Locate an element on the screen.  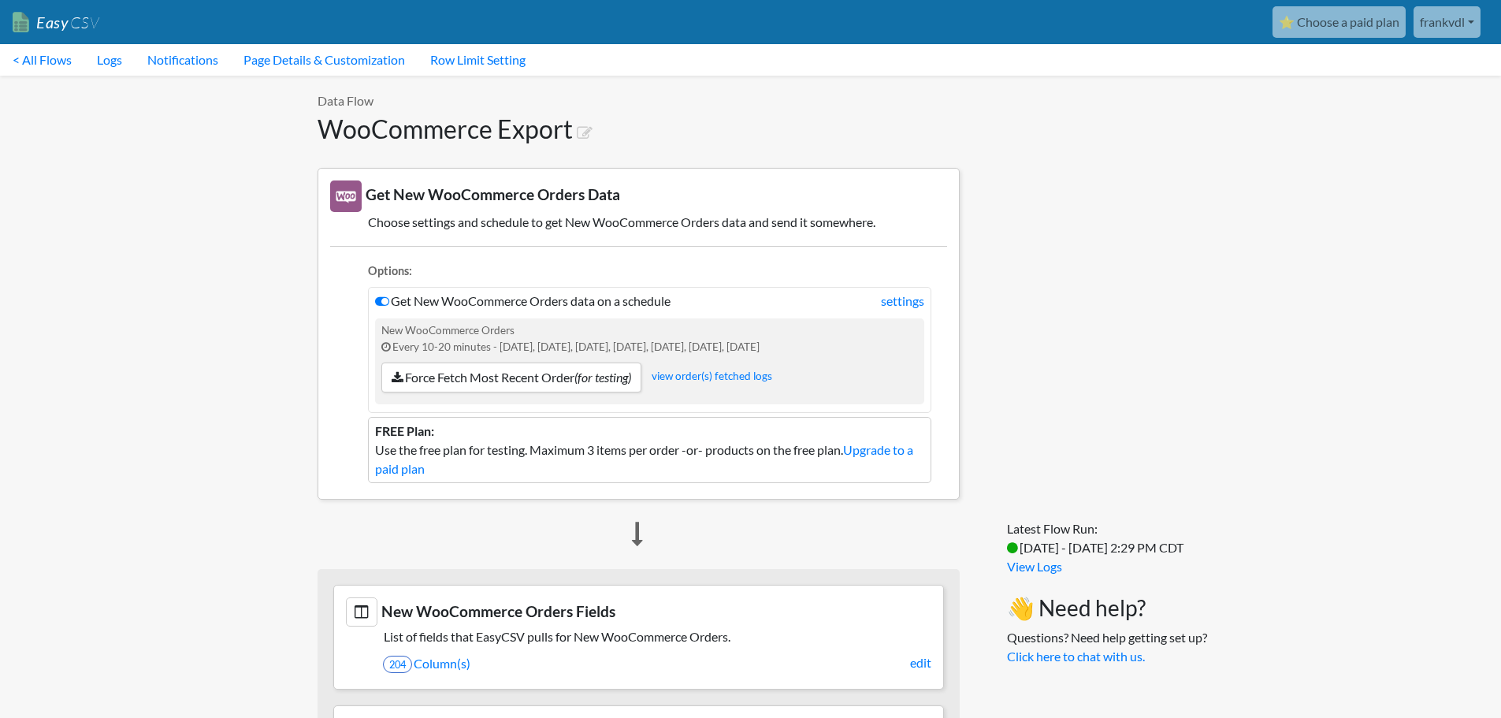
p: Questions? Need help getting set up? is located at coordinates (1107, 647).